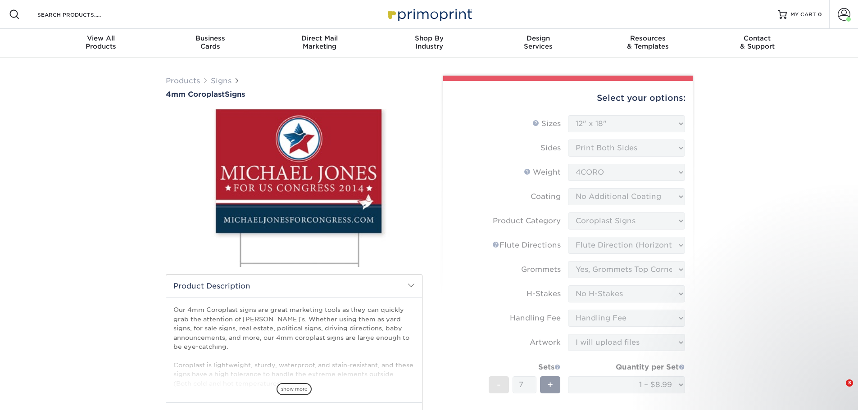 This screenshot has width=858, height=410. What do you see at coordinates (647, 38) in the screenshot?
I see `span: Resources` at bounding box center [647, 38].